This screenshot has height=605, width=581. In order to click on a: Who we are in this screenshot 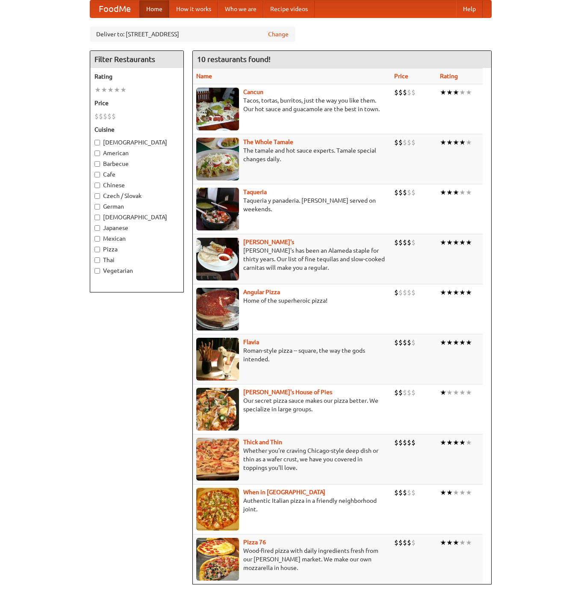, I will do `click(241, 9)`.